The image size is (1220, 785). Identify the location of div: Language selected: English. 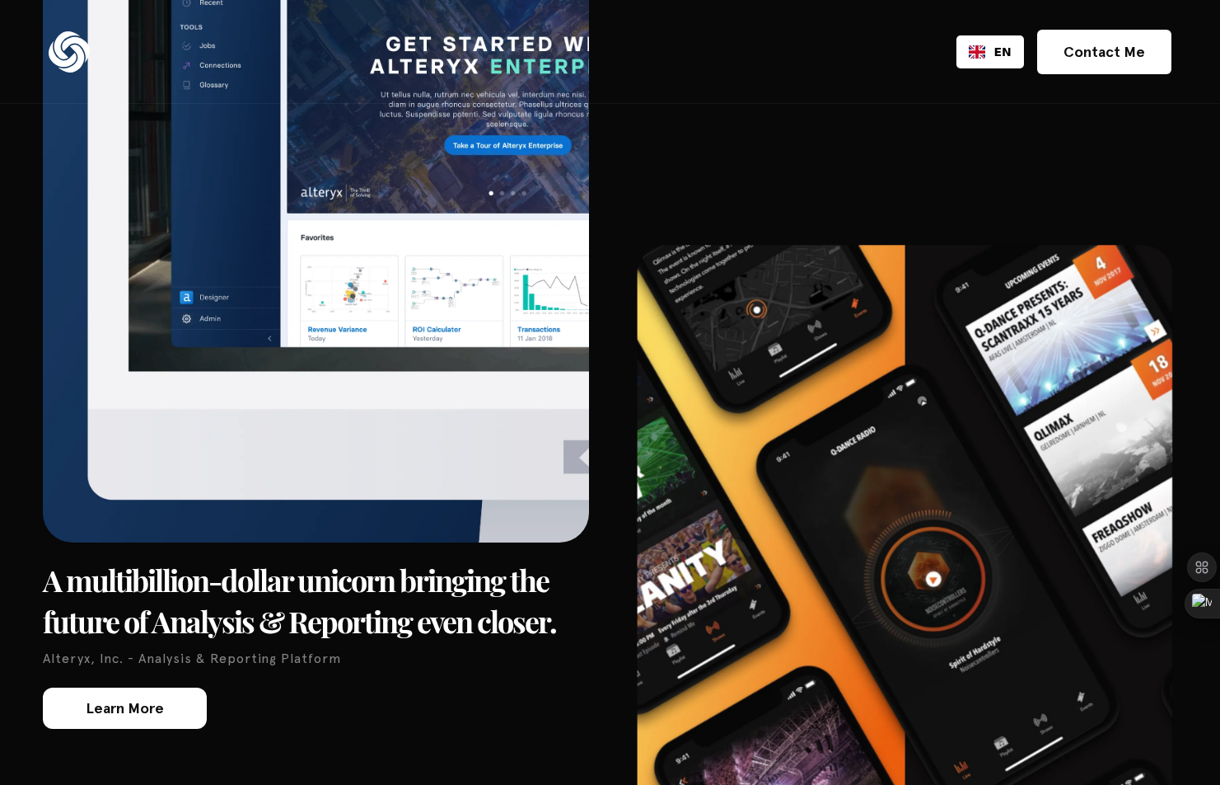
(990, 52).